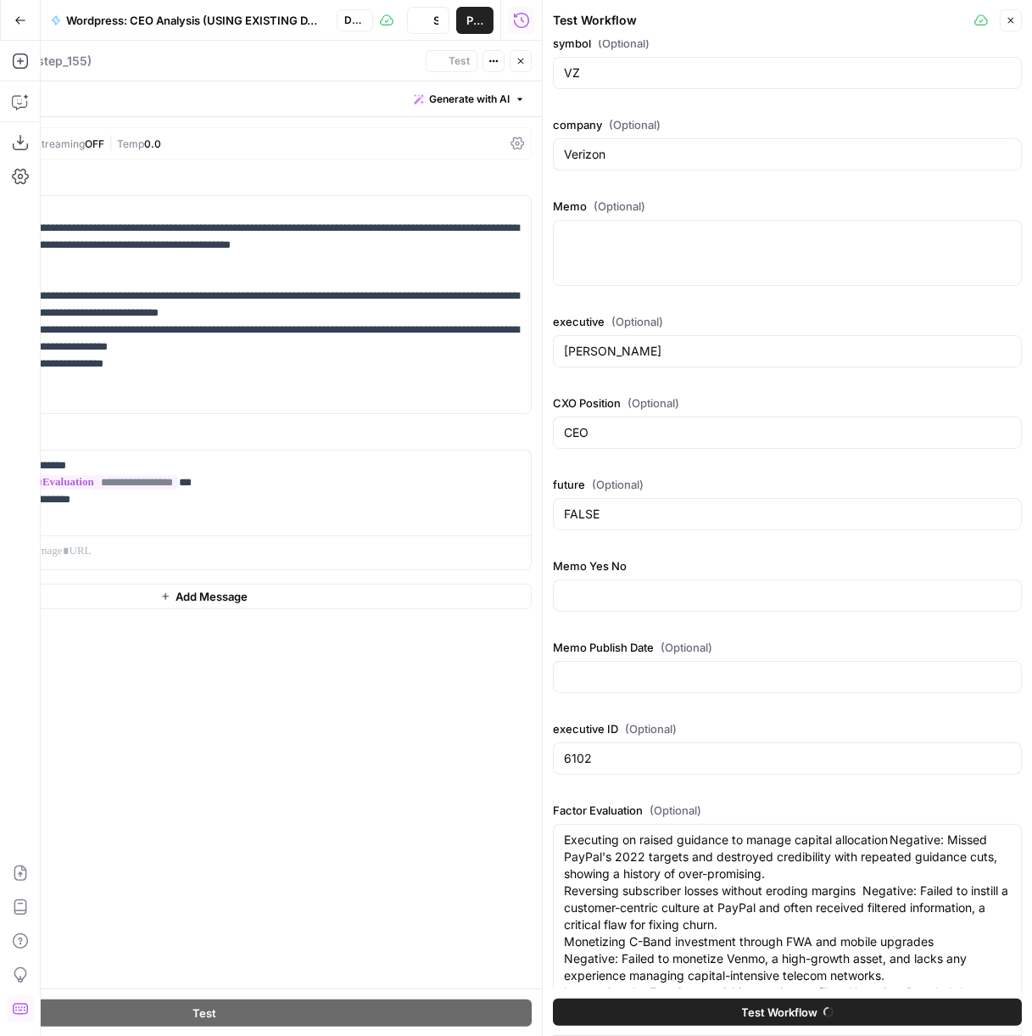 Image resolution: width=1032 pixels, height=1036 pixels. What do you see at coordinates (451, 61) in the screenshot?
I see `button: Test` at bounding box center [451, 61].